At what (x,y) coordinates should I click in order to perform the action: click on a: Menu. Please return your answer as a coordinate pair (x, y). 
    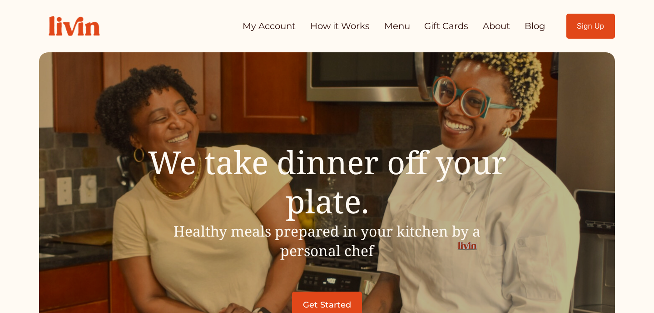
    Looking at the image, I should click on (397, 26).